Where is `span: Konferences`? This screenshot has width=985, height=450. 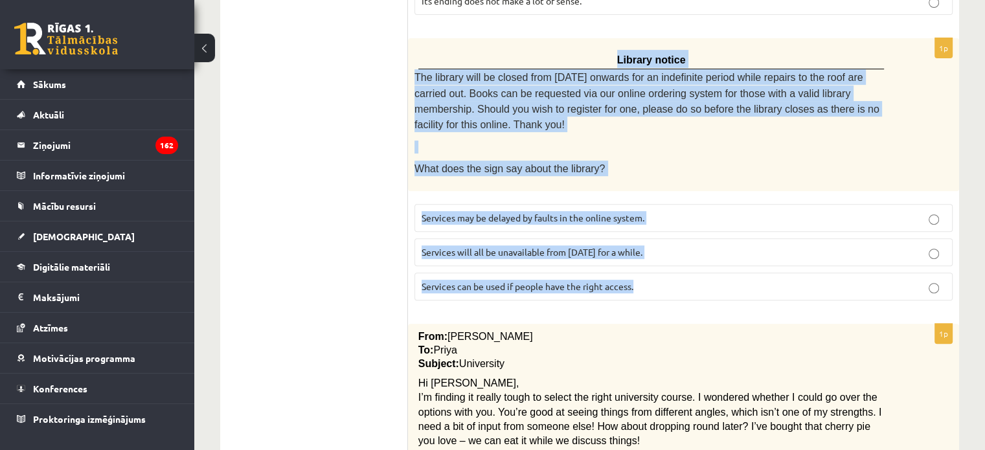 span: Konferences is located at coordinates (60, 389).